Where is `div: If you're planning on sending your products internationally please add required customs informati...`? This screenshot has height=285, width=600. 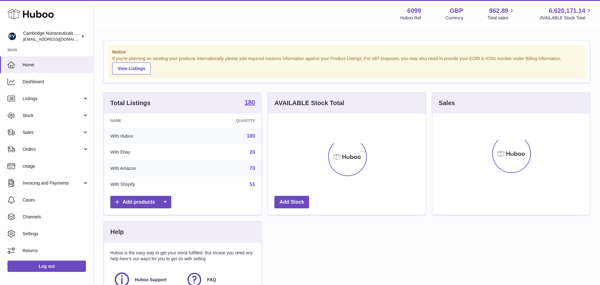 div: If you're planning on sending your products internationally please add required customs informati... is located at coordinates (347, 65).